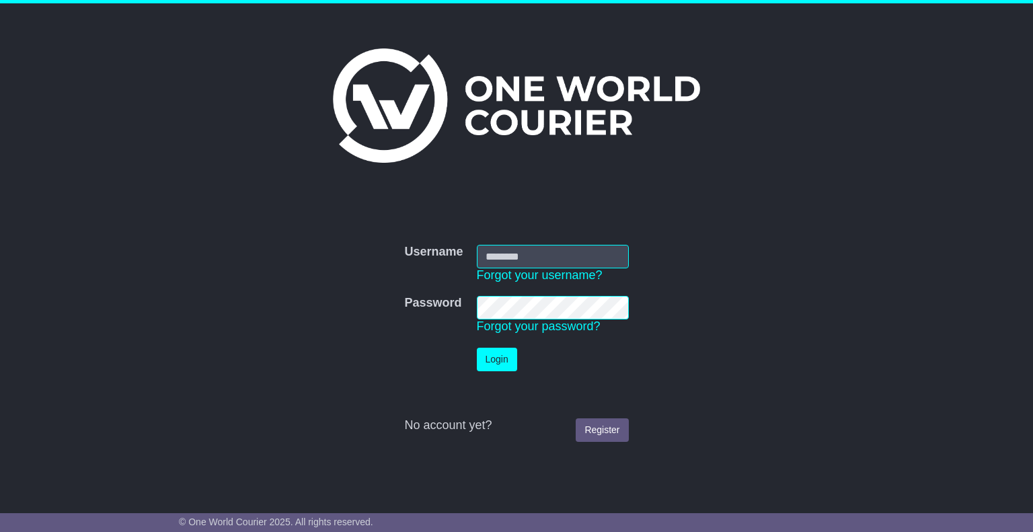  What do you see at coordinates (516, 106) in the screenshot?
I see `img: One World` at bounding box center [516, 106].